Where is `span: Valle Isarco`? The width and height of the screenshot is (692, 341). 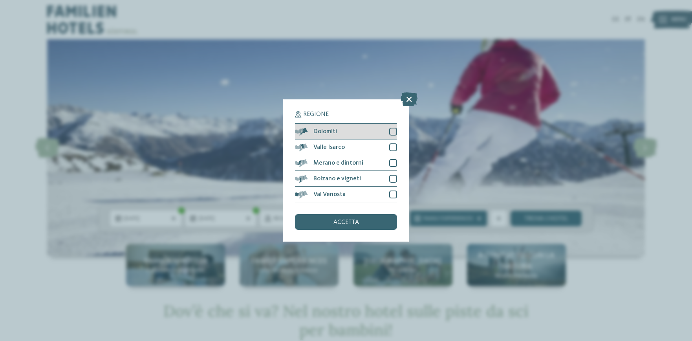 span: Valle Isarco is located at coordinates (329, 147).